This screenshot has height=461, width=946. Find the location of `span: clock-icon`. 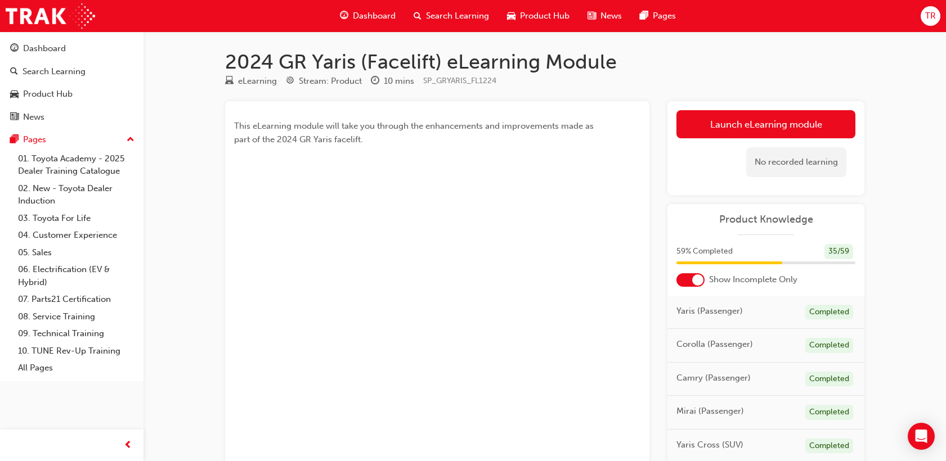

span: clock-icon is located at coordinates (375, 82).